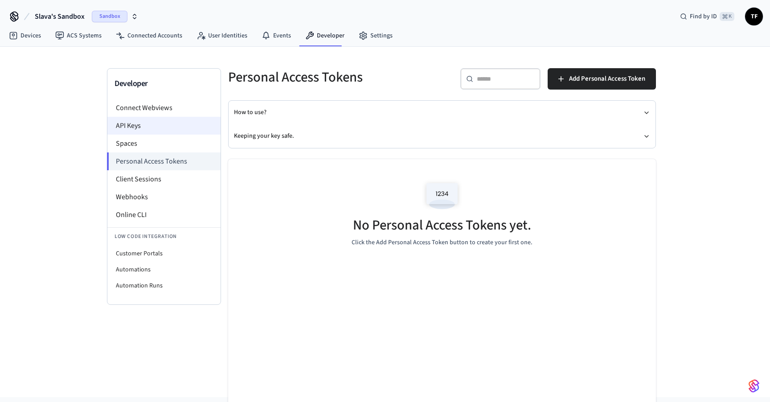 The height and width of the screenshot is (402, 770). Describe the element at coordinates (754, 16) in the screenshot. I see `button: TF` at that location.